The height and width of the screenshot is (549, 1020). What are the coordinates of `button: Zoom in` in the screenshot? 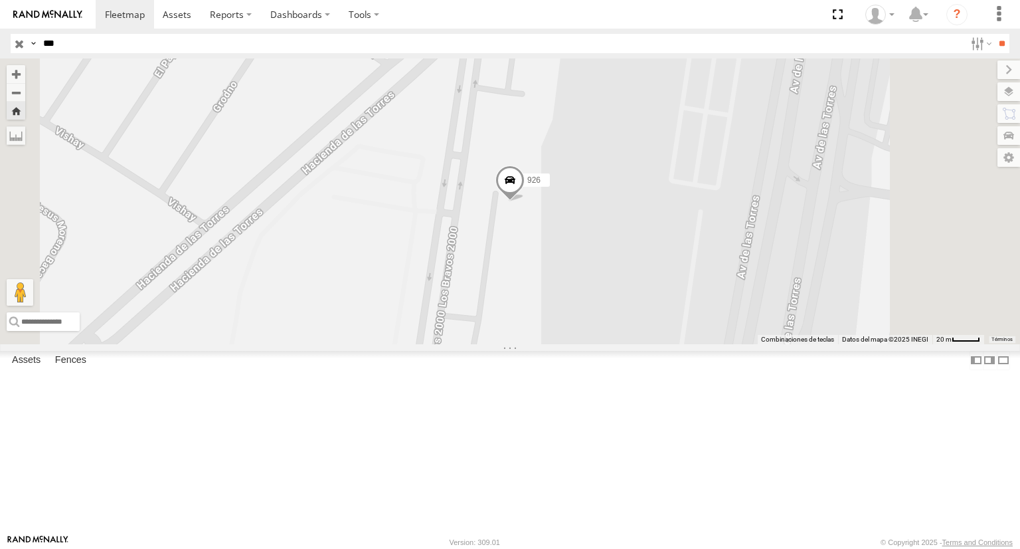 It's located at (16, 74).